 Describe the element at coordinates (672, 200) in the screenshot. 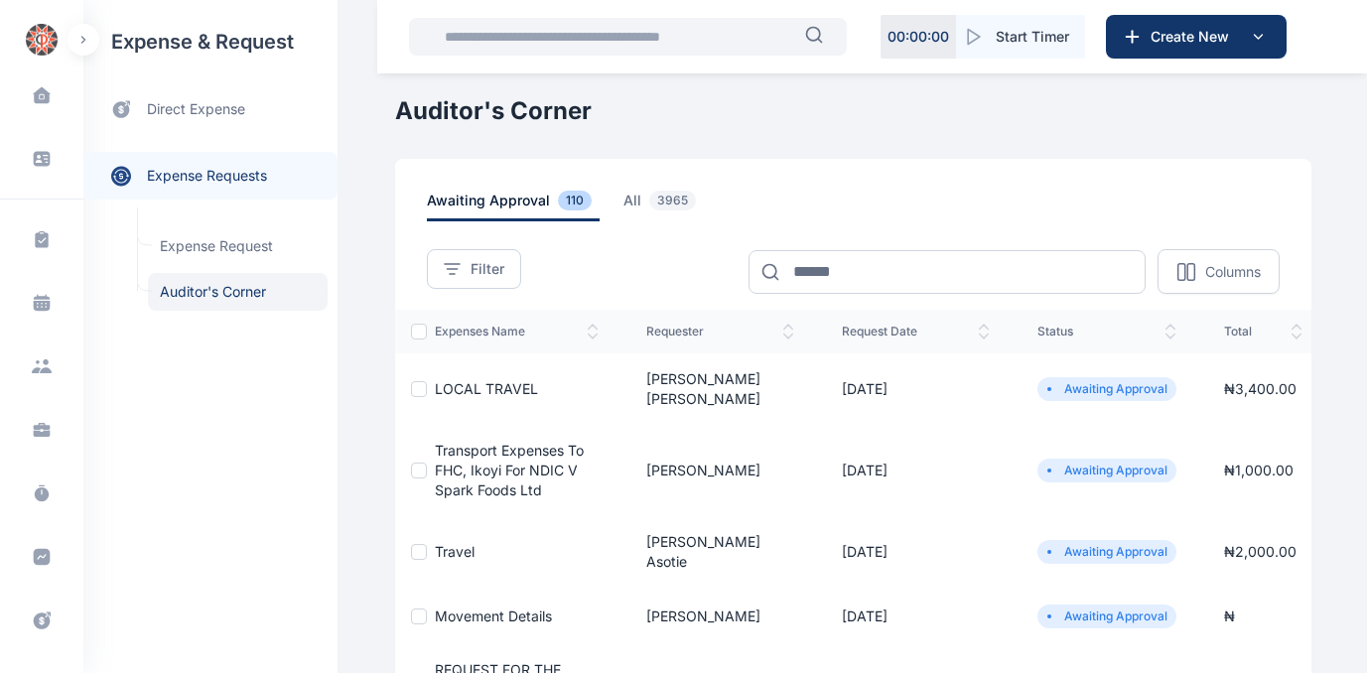

I see `span: 3965` at that location.